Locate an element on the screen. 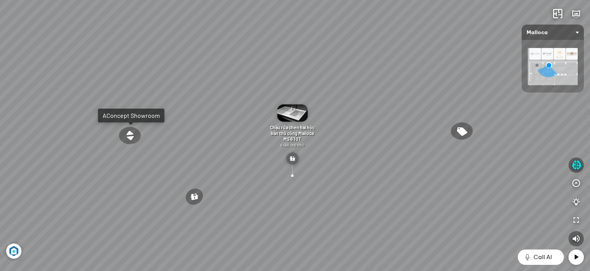  span: 9.460.000 VND is located at coordinates (292, 145).